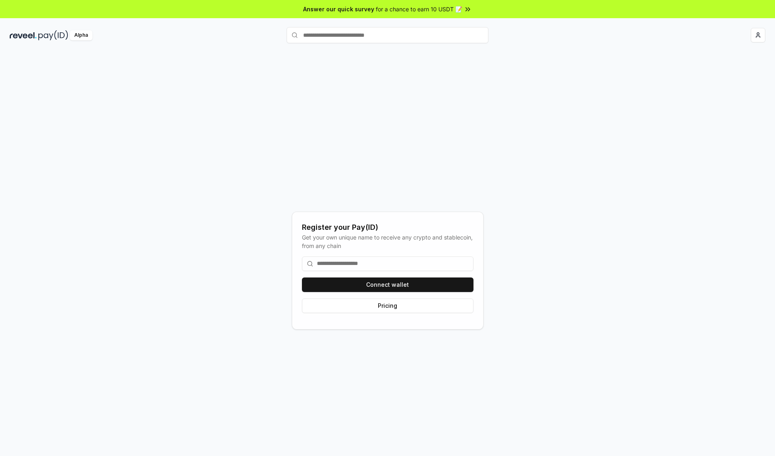  What do you see at coordinates (387, 306) in the screenshot?
I see `button: Pricing` at bounding box center [387, 306].